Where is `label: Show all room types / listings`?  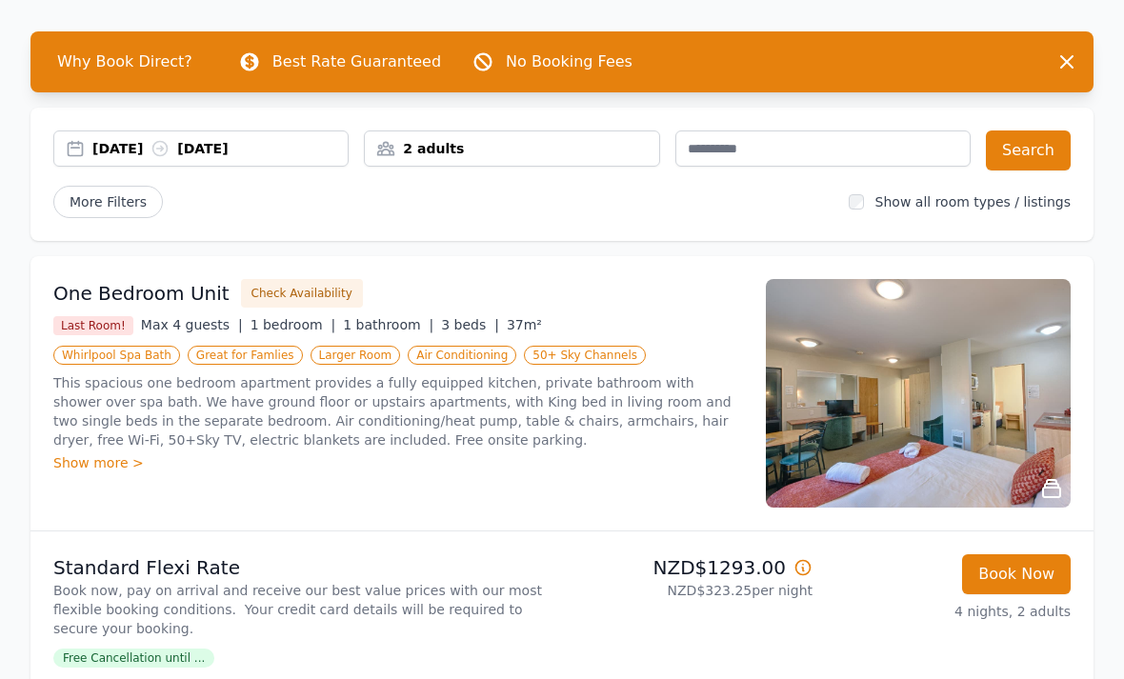 label: Show all room types / listings is located at coordinates (973, 202).